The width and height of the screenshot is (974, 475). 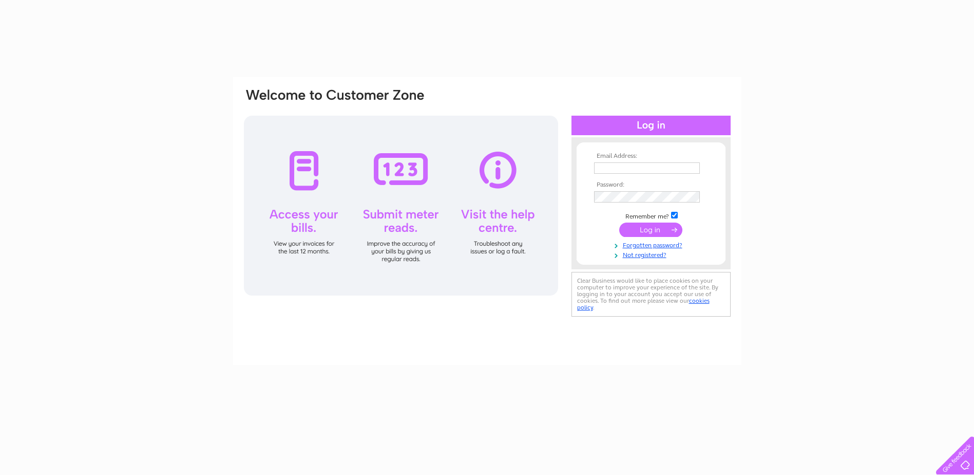 What do you see at coordinates (644, 304) in the screenshot?
I see `a: cookies policy` at bounding box center [644, 304].